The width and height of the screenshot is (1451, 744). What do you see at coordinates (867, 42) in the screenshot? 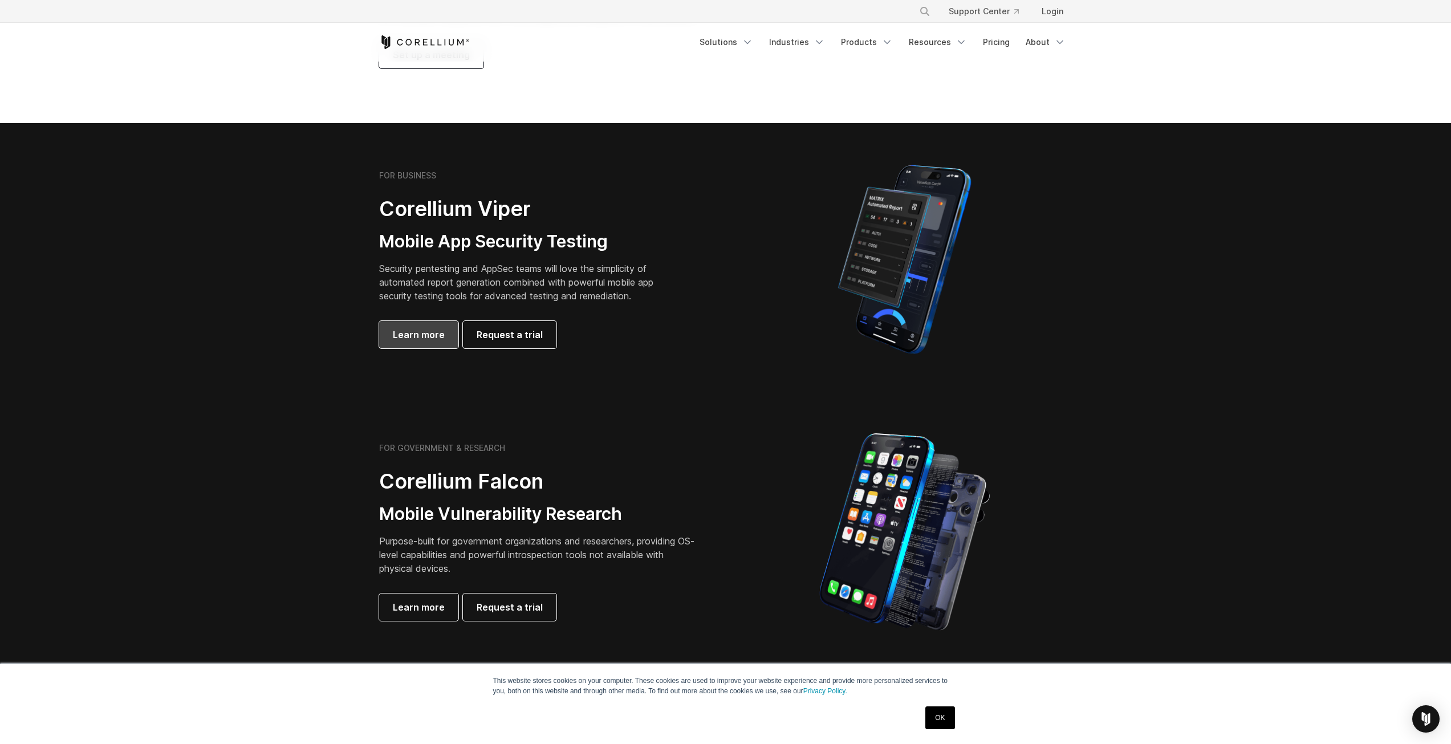
I see `a: Products` at bounding box center [867, 42].